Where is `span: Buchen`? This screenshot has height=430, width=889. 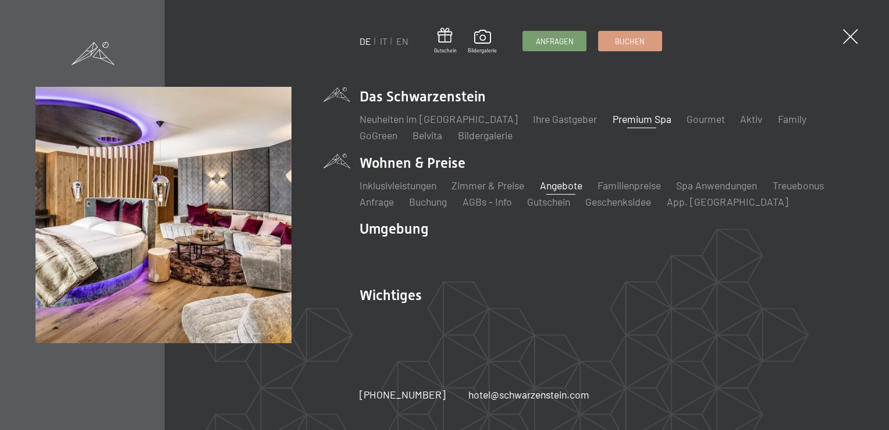
span: Buchen is located at coordinates (630, 41).